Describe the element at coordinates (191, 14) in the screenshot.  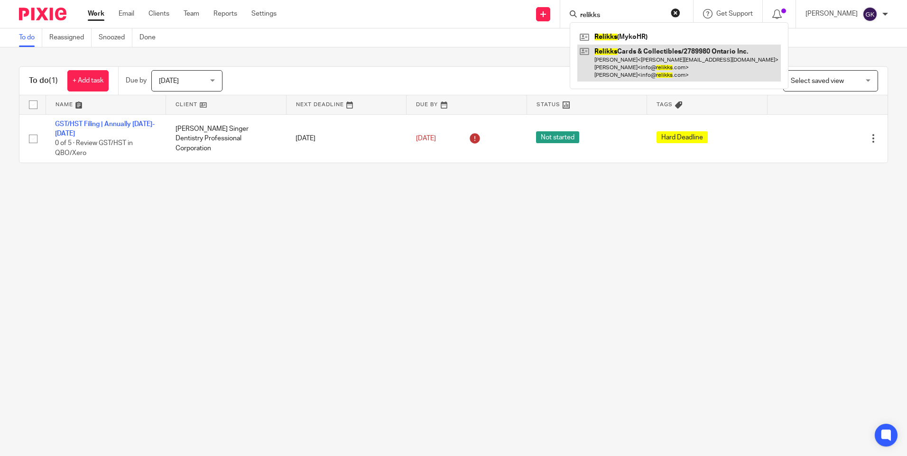
I see `a: Team` at that location.